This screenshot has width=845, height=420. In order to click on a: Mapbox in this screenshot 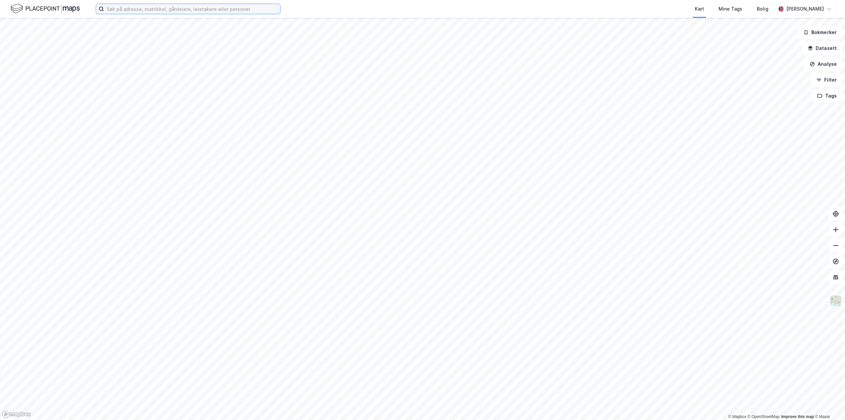, I will do `click(737, 416)`.